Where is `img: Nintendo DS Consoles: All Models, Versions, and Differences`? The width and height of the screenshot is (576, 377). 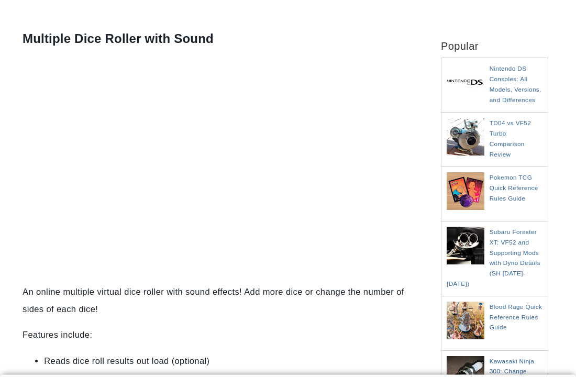
img: Nintendo DS Consoles: All Models, Versions, and Differences is located at coordinates (467, 82).